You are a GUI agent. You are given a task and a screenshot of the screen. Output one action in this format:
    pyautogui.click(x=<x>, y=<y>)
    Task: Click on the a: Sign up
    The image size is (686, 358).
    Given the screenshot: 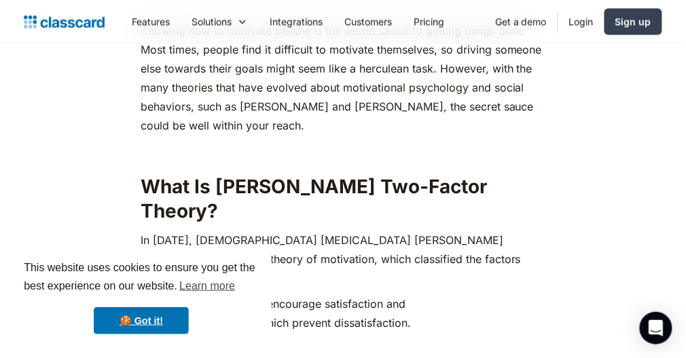 What is the action you would take?
    pyautogui.click(x=633, y=21)
    